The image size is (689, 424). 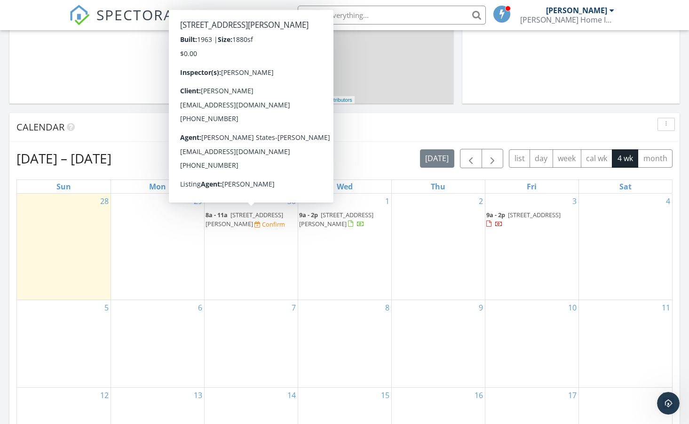 I want to click on td: Go to October 6, 2025, so click(x=157, y=343).